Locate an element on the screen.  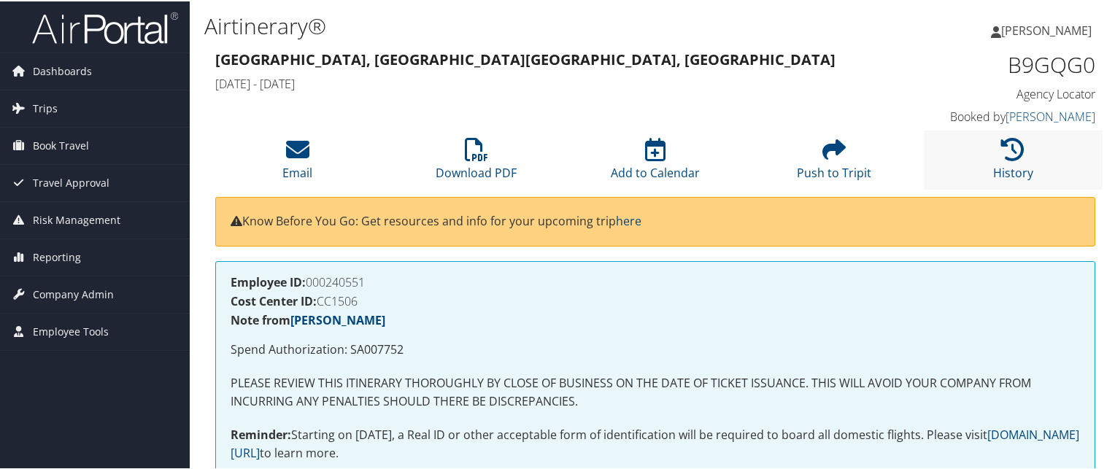
strong: Employee ID: is located at coordinates (268, 281).